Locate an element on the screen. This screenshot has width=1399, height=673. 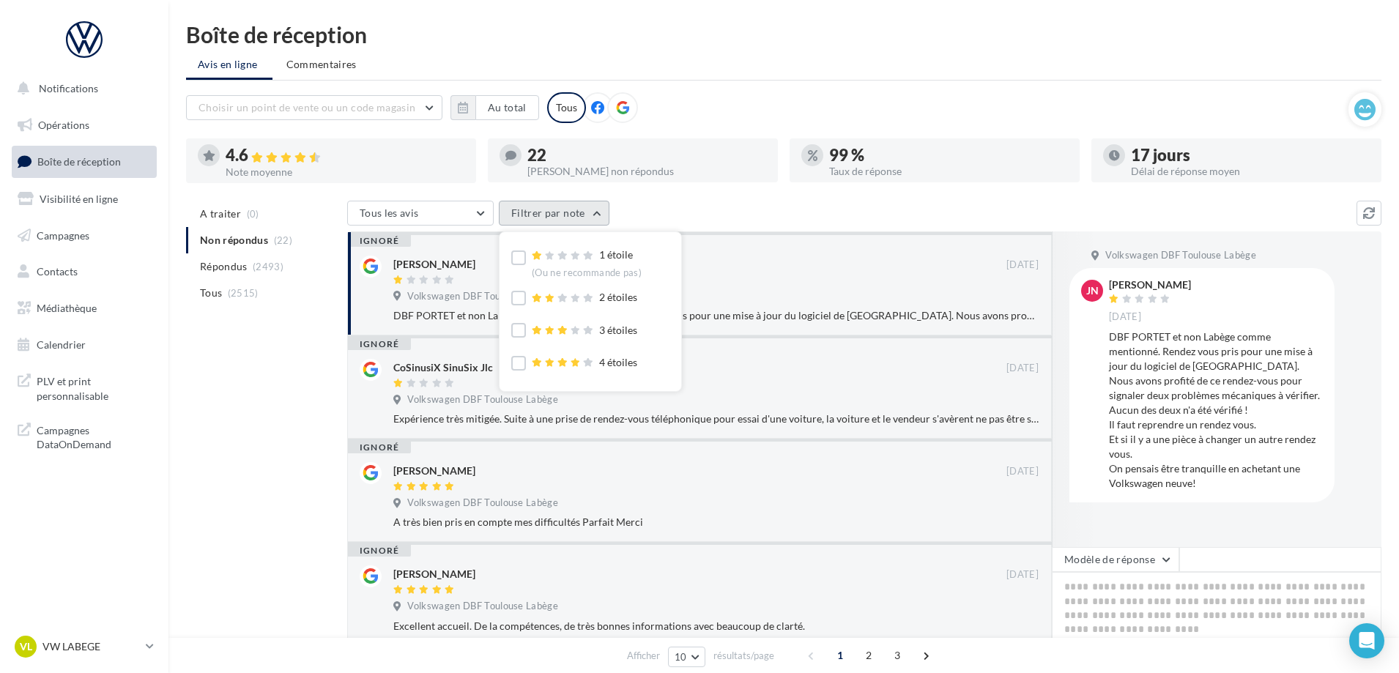
span: Tous is located at coordinates (211, 293).